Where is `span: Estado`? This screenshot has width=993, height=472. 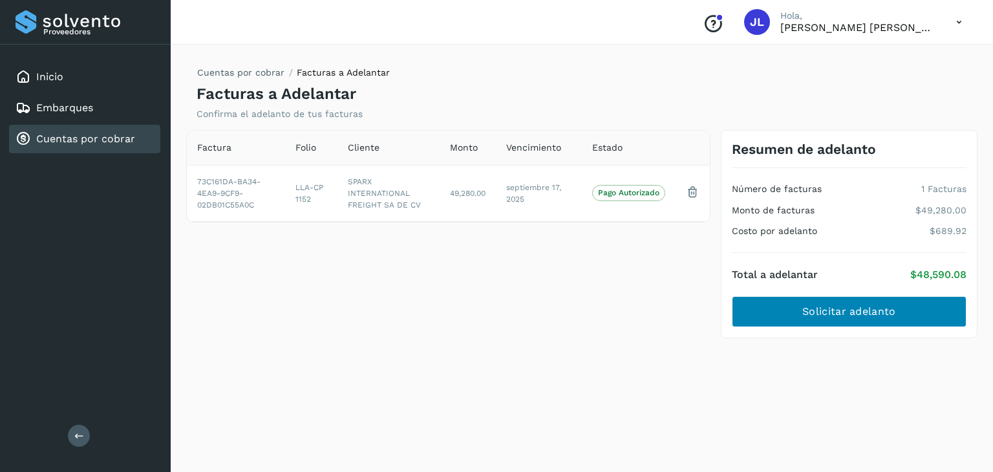 span: Estado is located at coordinates (607, 147).